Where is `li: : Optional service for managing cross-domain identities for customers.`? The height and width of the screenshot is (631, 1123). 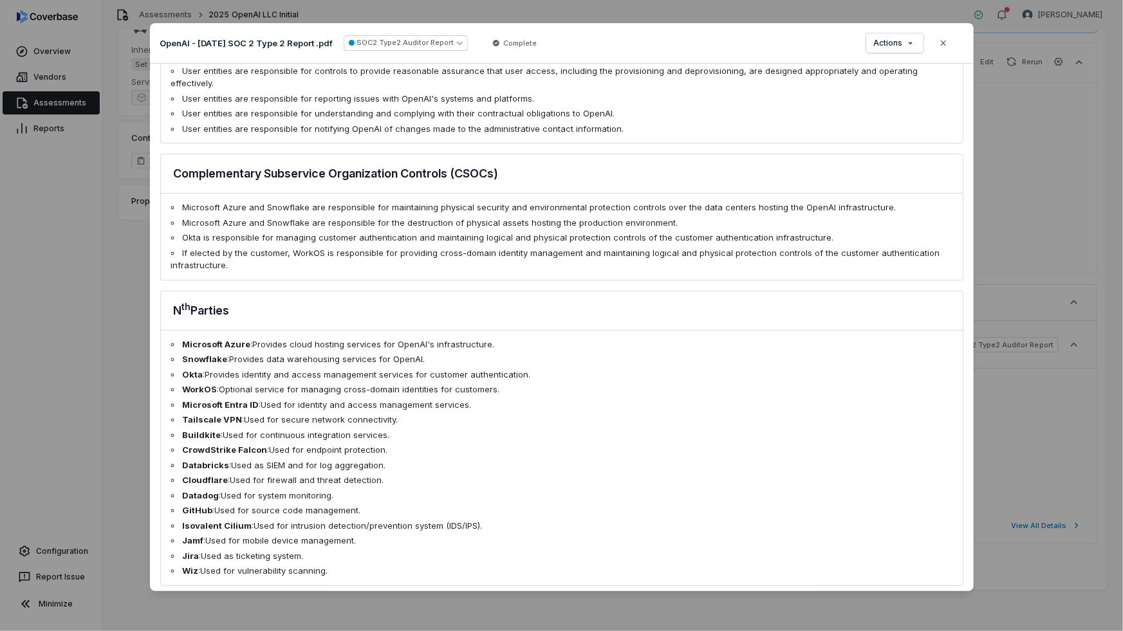 li: : Optional service for managing cross-domain identities for customers. is located at coordinates (562, 390).